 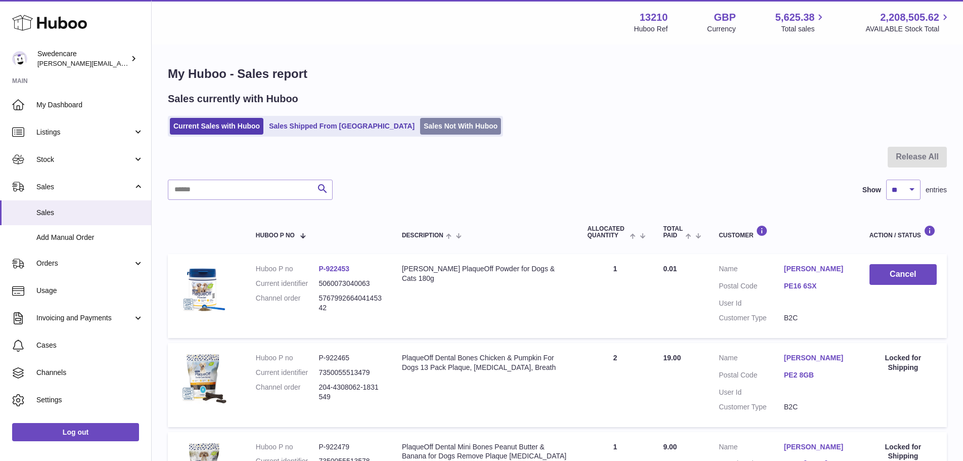 What do you see at coordinates (350, 372) in the screenshot?
I see `dd: 7350055513479` at bounding box center [350, 372].